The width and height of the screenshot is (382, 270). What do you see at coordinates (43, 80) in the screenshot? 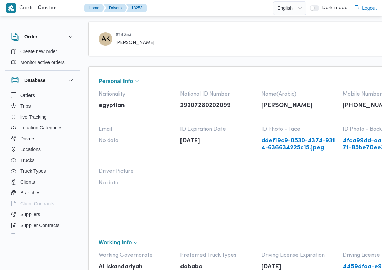
I see `button: Database` at bounding box center [43, 80].